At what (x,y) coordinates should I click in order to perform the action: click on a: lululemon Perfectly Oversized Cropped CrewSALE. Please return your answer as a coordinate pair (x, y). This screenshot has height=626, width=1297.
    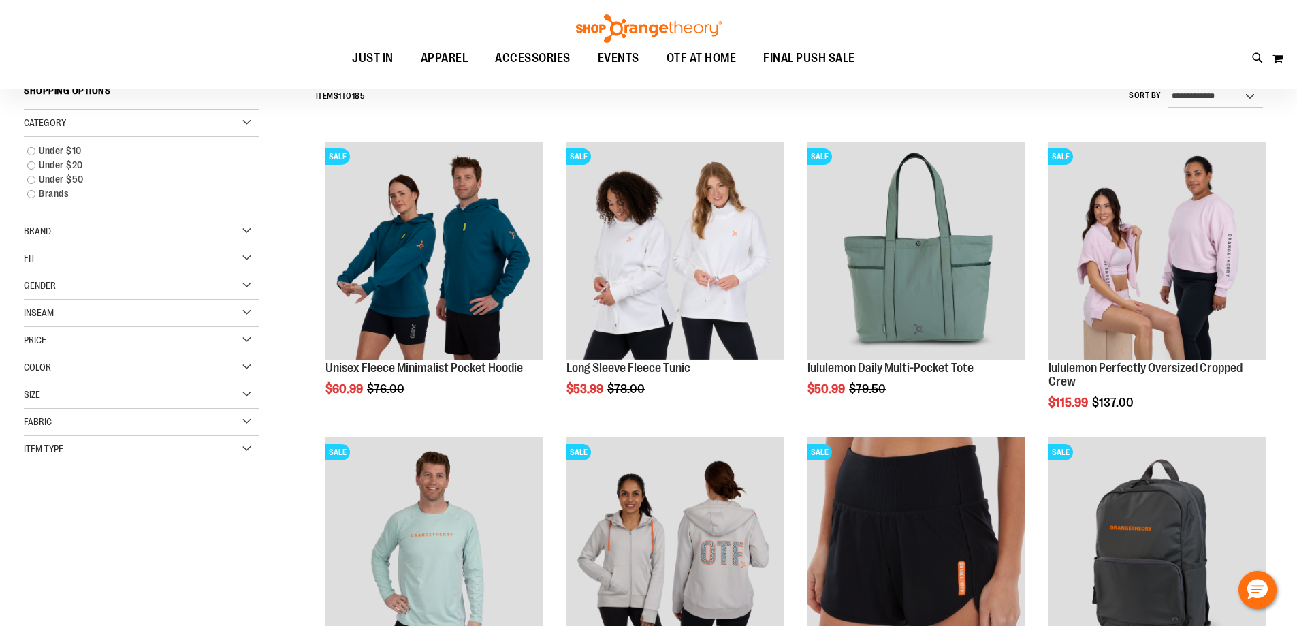
    Looking at the image, I should click on (1157, 251).